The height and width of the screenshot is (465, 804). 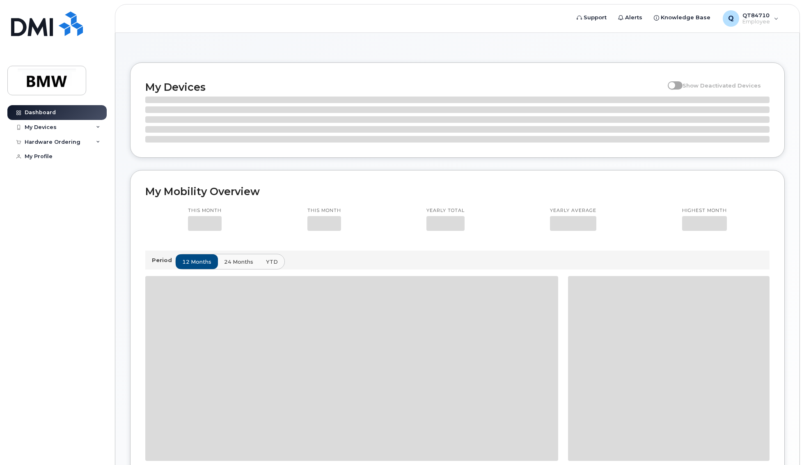 What do you see at coordinates (404, 87) in the screenshot?
I see `h2: My Devices` at bounding box center [404, 87].